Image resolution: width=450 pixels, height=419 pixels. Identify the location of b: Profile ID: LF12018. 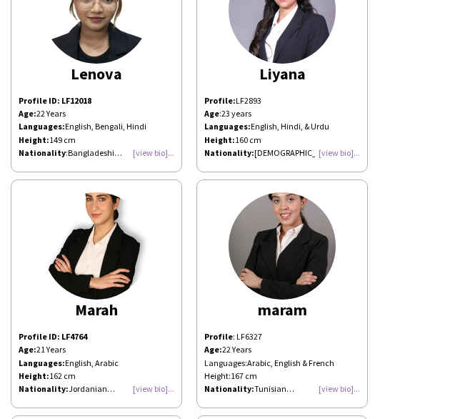
(55, 100).